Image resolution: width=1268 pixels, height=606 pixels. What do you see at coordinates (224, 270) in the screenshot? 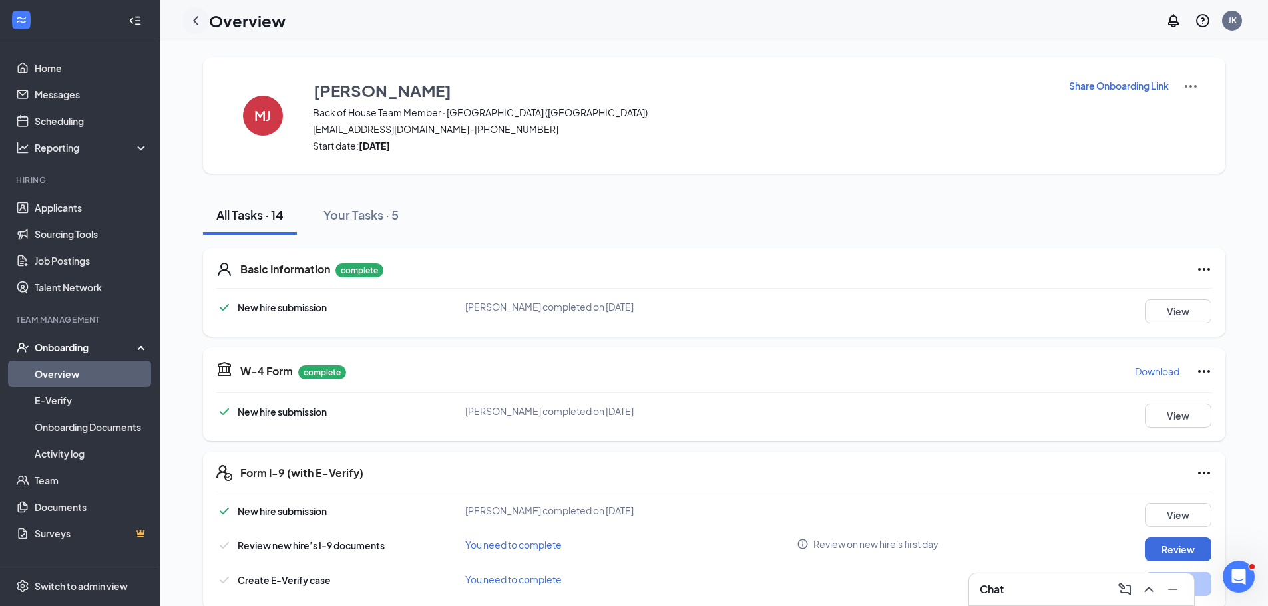
I see `svg: User` at bounding box center [224, 270].